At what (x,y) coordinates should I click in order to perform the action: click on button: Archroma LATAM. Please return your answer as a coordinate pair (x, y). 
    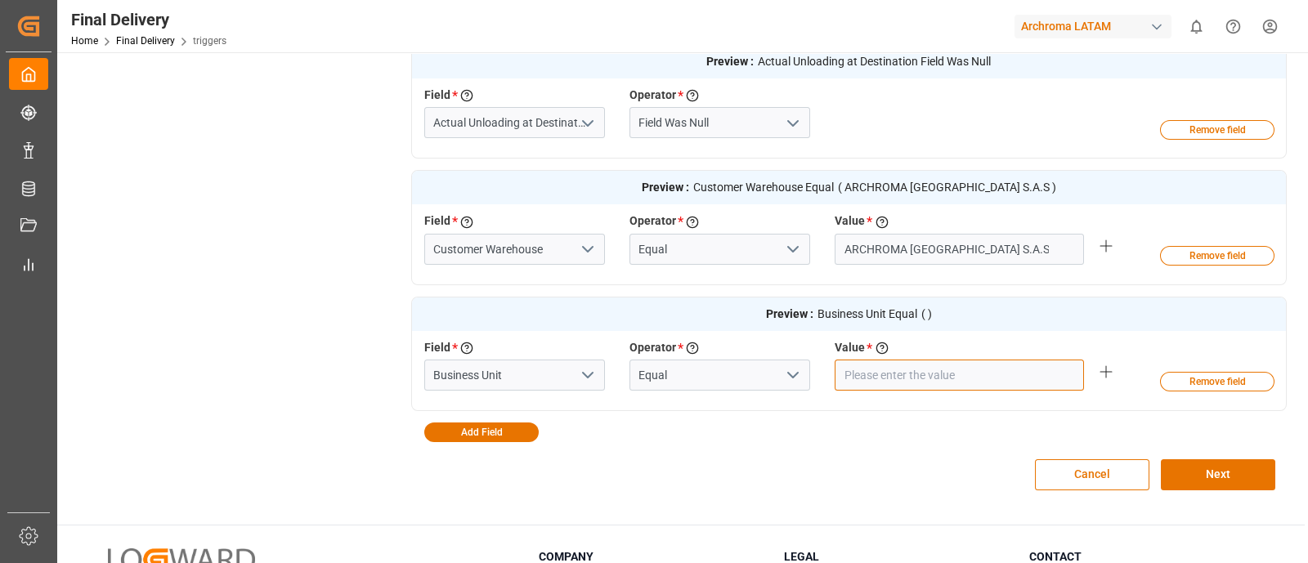
    Looking at the image, I should click on (1096, 26).